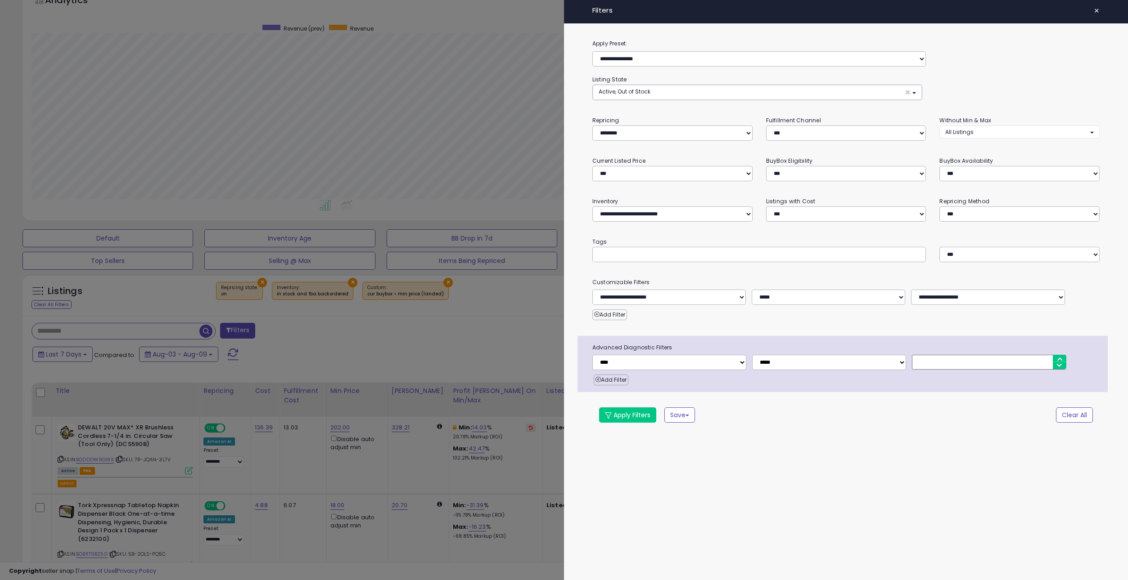  I want to click on small: Without Min & Max, so click(965, 120).